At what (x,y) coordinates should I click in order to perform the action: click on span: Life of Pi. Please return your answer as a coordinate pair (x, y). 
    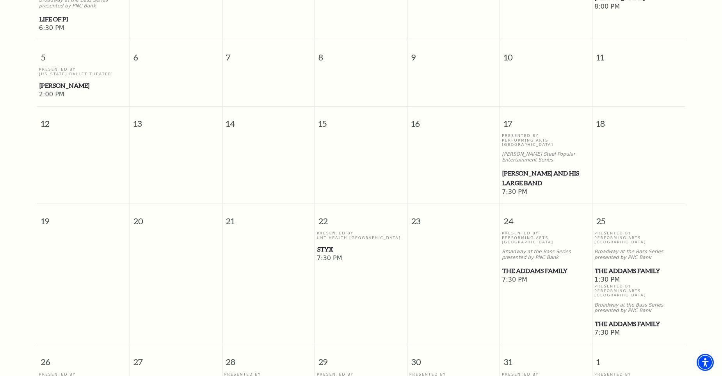
    Looking at the image, I should click on (83, 19).